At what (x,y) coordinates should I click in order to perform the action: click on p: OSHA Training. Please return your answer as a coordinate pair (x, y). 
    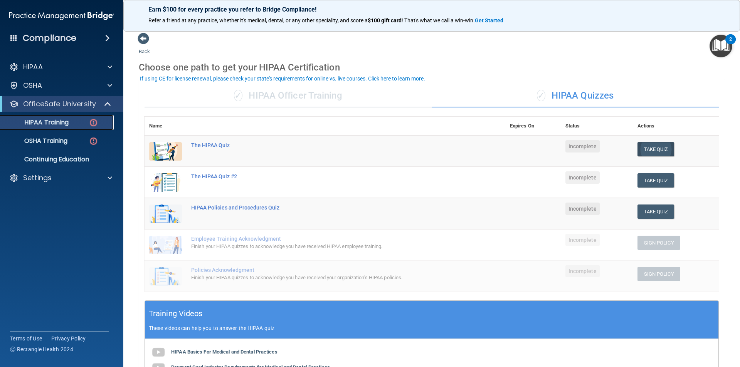
    Looking at the image, I should click on (36, 141).